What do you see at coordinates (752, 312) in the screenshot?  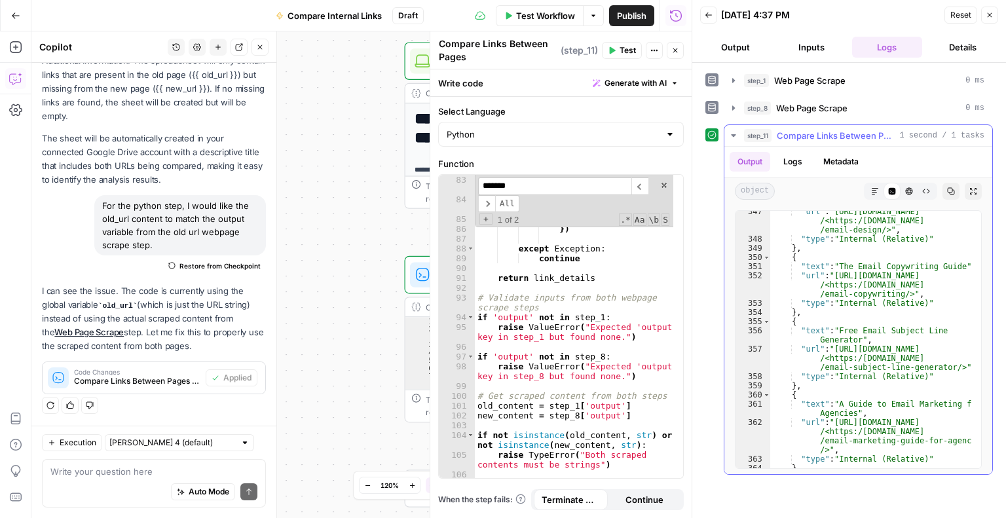 I see `div: 354` at bounding box center [752, 312].